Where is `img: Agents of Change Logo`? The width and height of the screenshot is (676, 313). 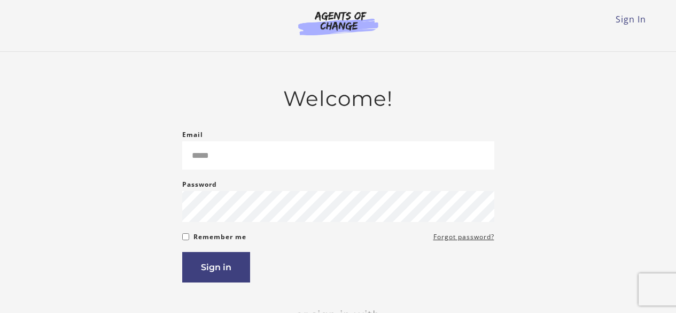 img: Agents of Change Logo is located at coordinates (338, 23).